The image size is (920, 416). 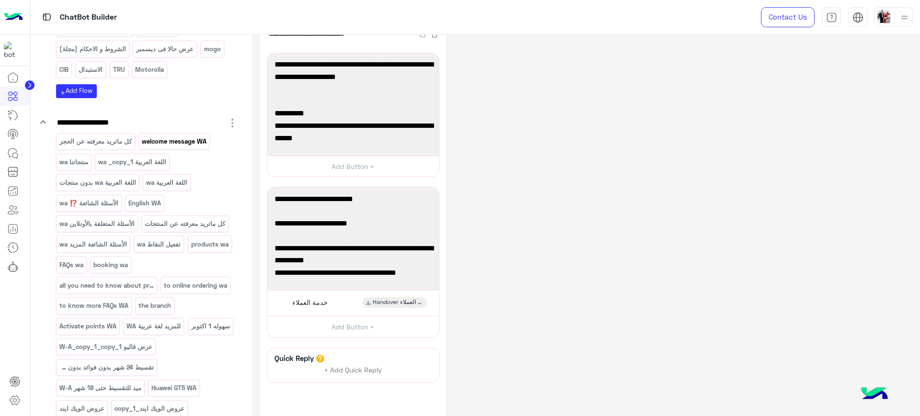 I want to click on span: أو قسط حتى 12 شهر بالسعر العادي تريبل زيرو, so click(x=353, y=273).